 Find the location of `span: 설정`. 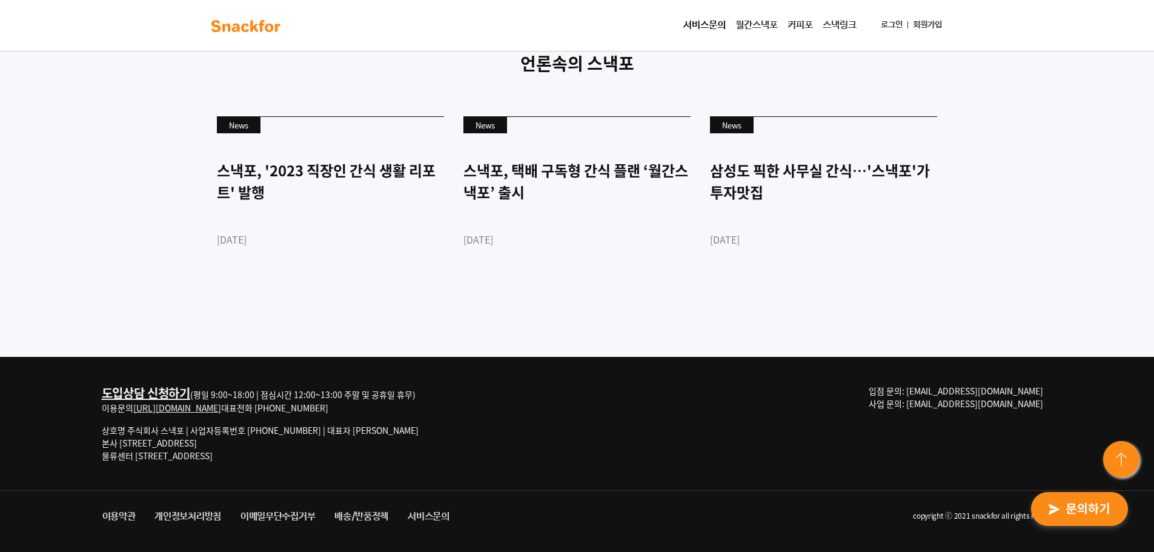

span: 설정 is located at coordinates (194, 407).